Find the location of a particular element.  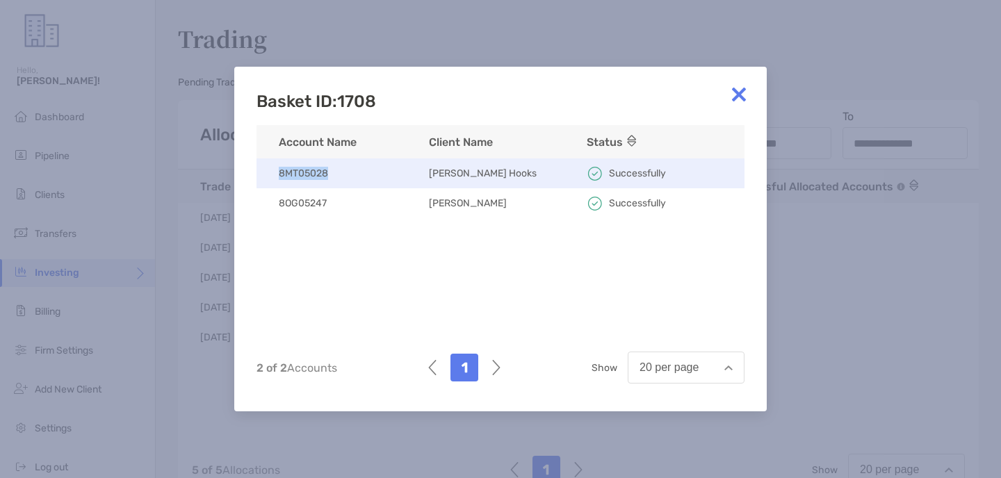

div: 20 per page is located at coordinates (669, 368).